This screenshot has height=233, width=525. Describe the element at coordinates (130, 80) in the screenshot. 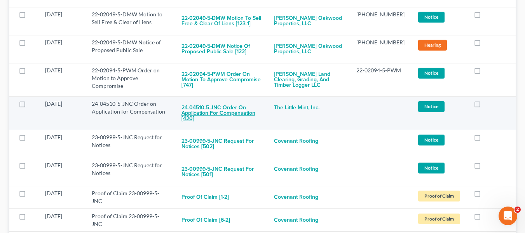

I see `td: 22-02094-5-PWM Order on Motion to Approve Compromise` at that location.